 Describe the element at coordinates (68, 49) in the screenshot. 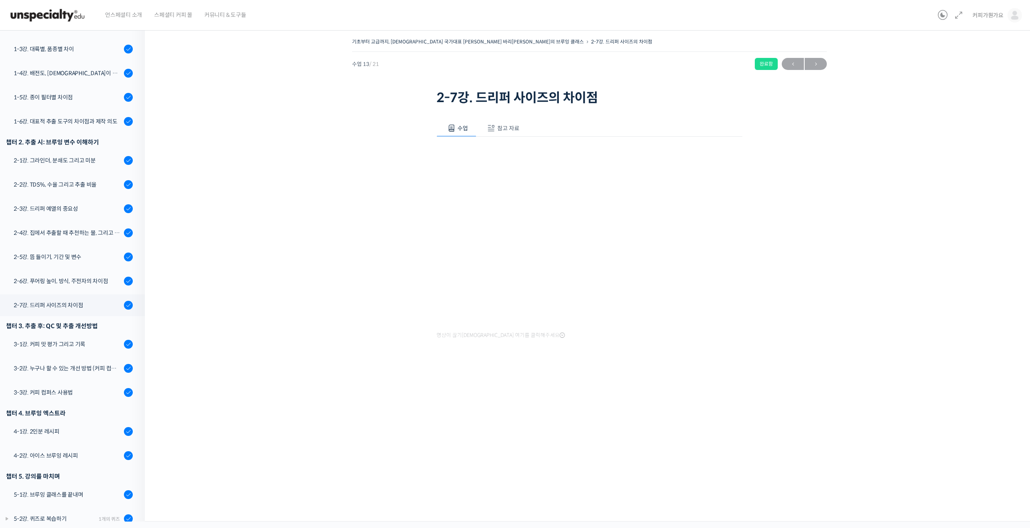

I see `div: 1-3강. 대륙별, 품종별 차이` at that location.